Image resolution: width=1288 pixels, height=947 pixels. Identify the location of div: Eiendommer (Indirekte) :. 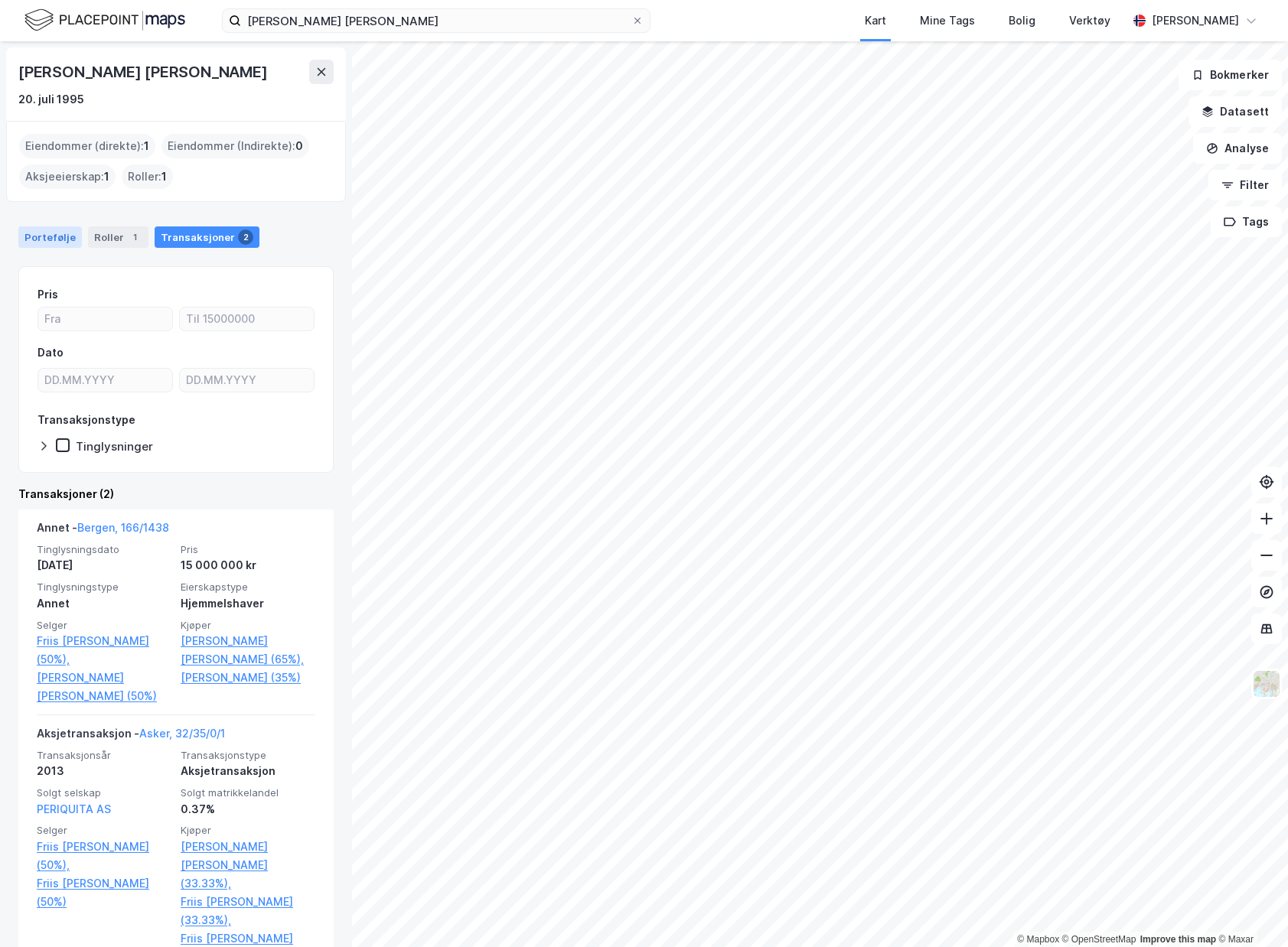
(235, 146).